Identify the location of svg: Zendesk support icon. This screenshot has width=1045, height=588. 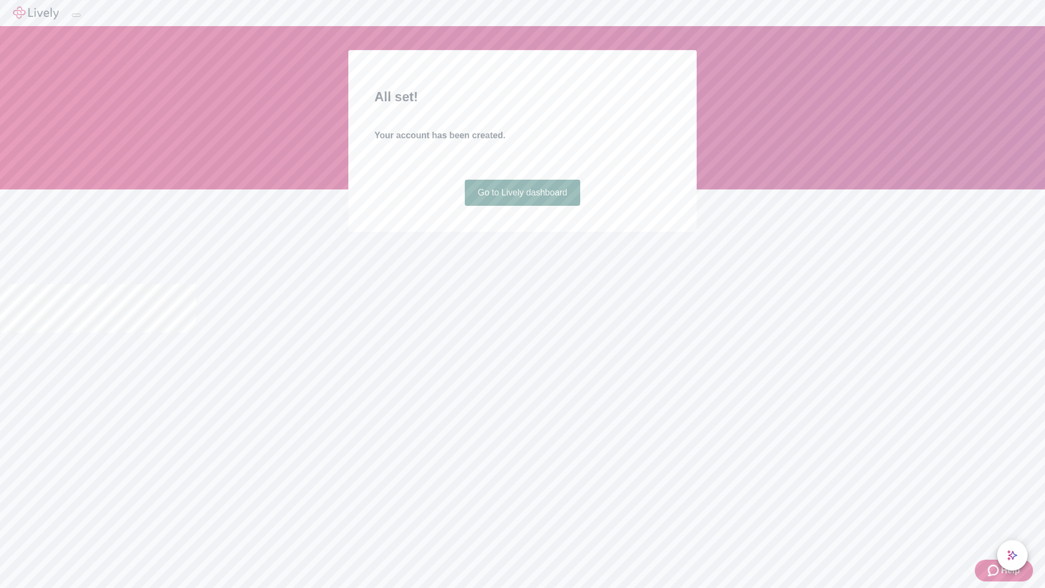
(995, 571).